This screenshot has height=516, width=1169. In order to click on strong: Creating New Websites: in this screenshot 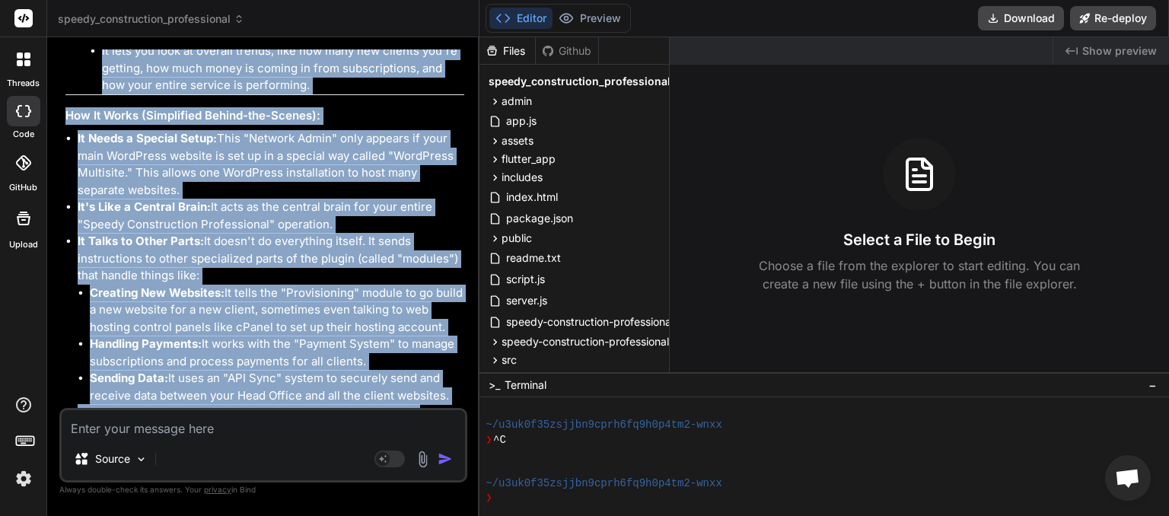, I will do `click(157, 292)`.